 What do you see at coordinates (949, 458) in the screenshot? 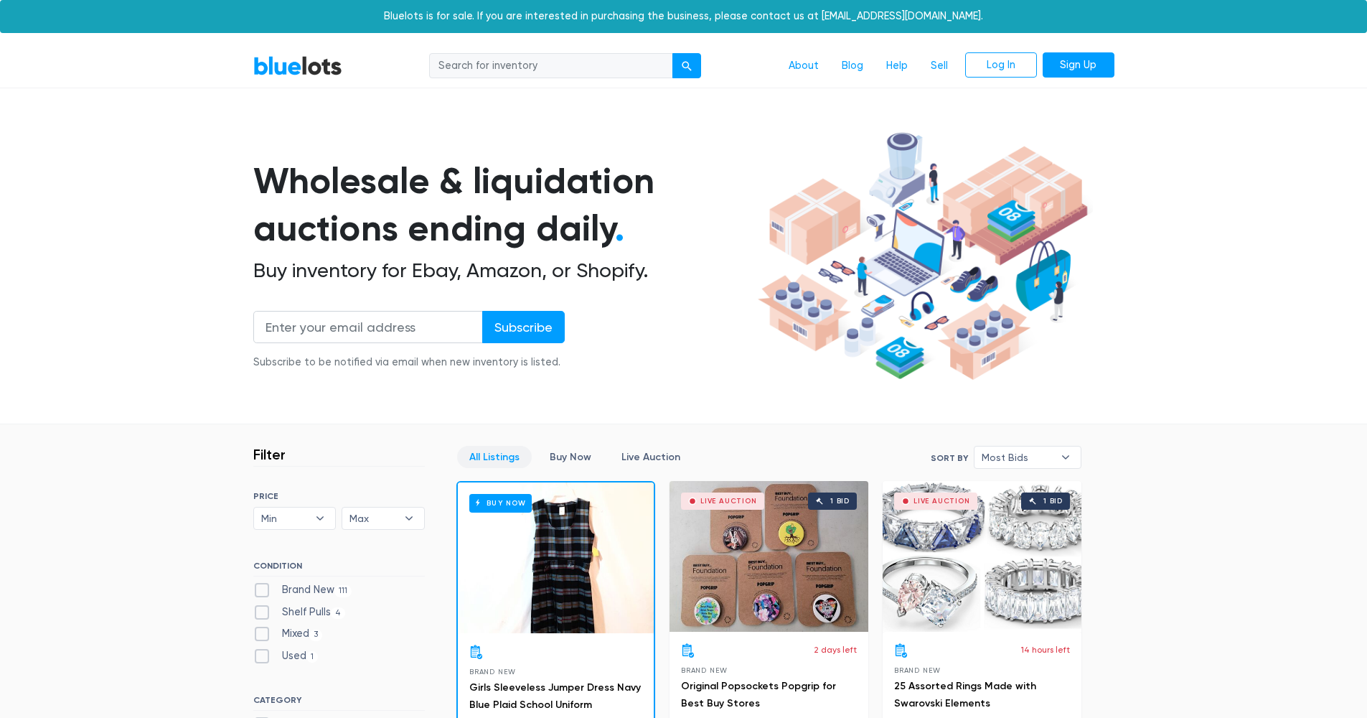
I see `label: Sort By` at bounding box center [949, 458].